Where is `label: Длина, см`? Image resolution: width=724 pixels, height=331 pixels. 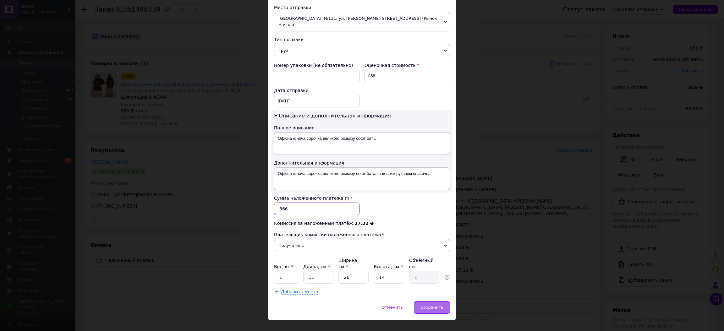
label: Длина, см is located at coordinates (317, 267).